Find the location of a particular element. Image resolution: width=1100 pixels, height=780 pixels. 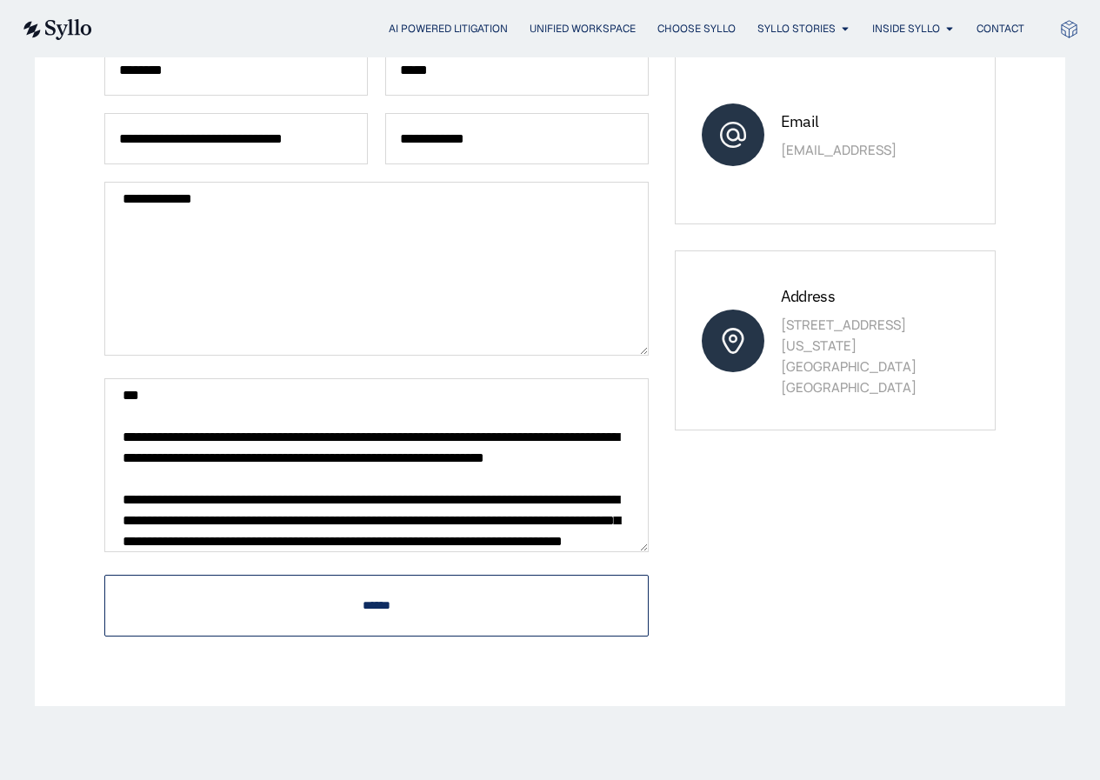

a: Syllo Stories is located at coordinates (796, 29).